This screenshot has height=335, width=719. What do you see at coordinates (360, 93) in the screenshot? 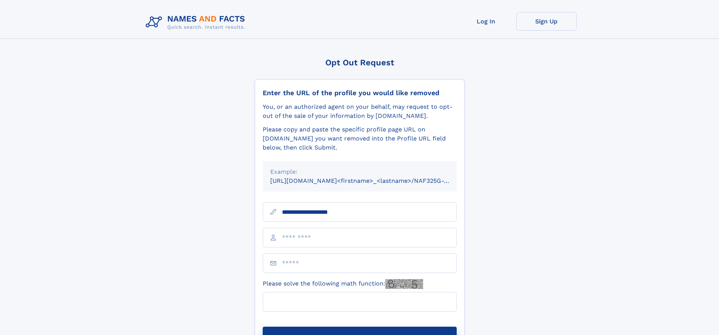
I see `div: Enter the URL of the profile you would like removed` at bounding box center [360, 93].